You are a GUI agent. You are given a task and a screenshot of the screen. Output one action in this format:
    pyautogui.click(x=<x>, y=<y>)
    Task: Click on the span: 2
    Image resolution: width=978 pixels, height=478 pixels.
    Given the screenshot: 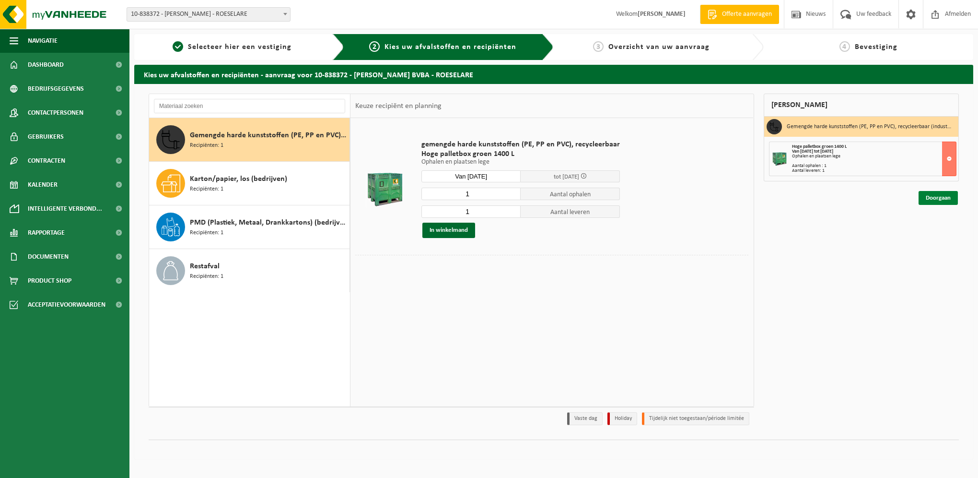 What is the action you would take?
    pyautogui.click(x=375, y=47)
    